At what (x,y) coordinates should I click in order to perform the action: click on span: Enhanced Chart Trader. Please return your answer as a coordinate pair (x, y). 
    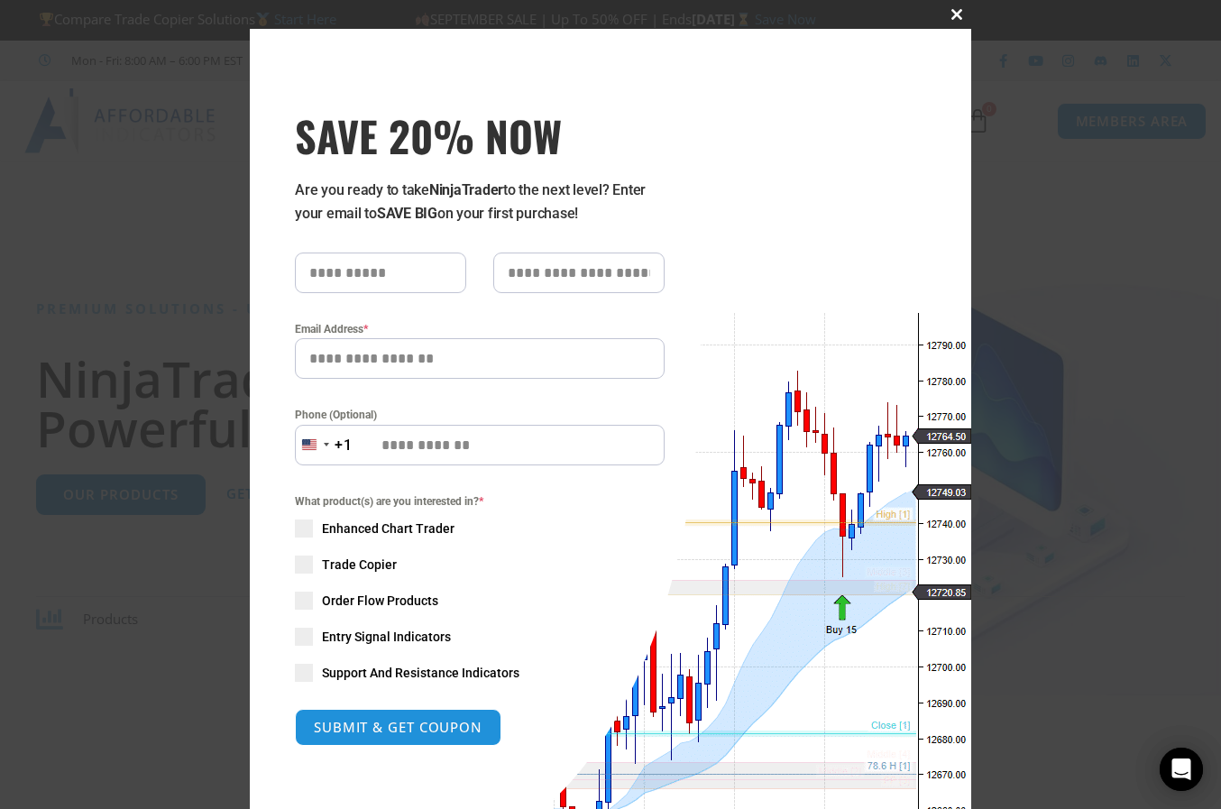
    Looking at the image, I should click on (388, 529).